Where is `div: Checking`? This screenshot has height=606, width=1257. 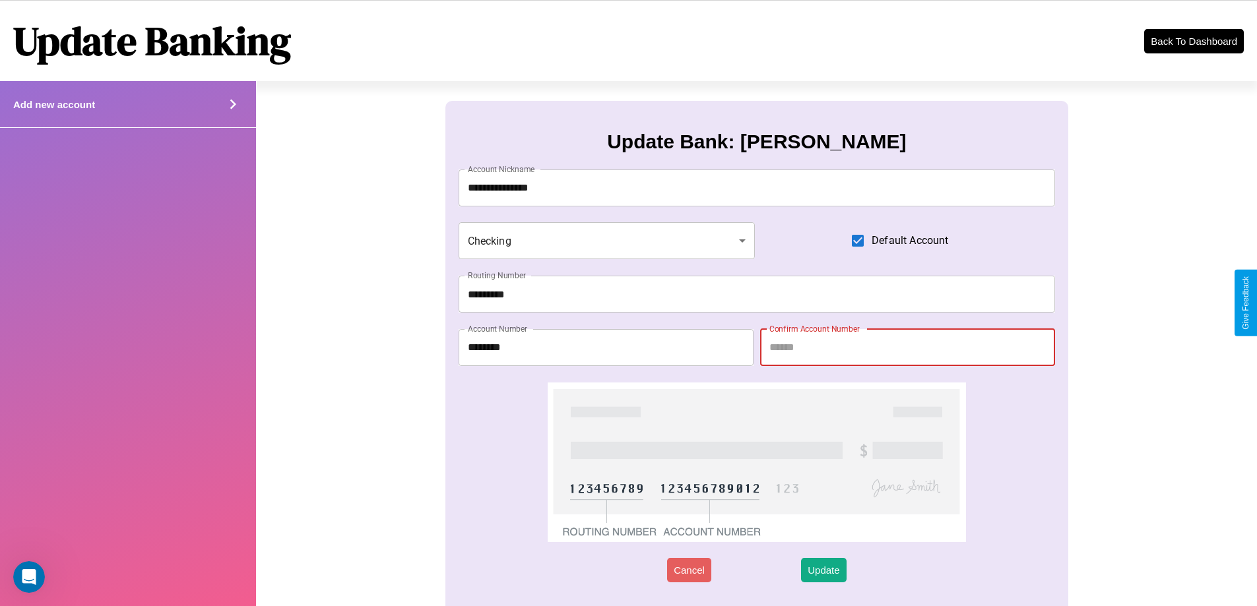 div: Checking is located at coordinates (607, 241).